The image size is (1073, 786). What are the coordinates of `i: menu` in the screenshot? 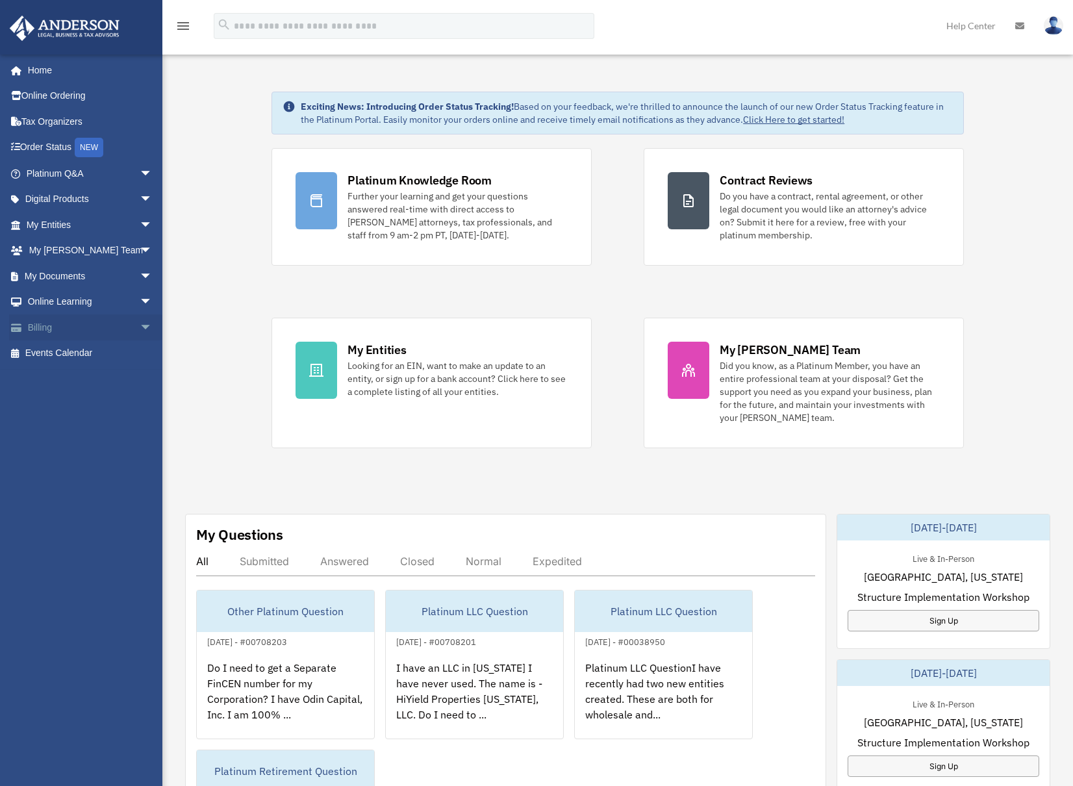 It's located at (183, 26).